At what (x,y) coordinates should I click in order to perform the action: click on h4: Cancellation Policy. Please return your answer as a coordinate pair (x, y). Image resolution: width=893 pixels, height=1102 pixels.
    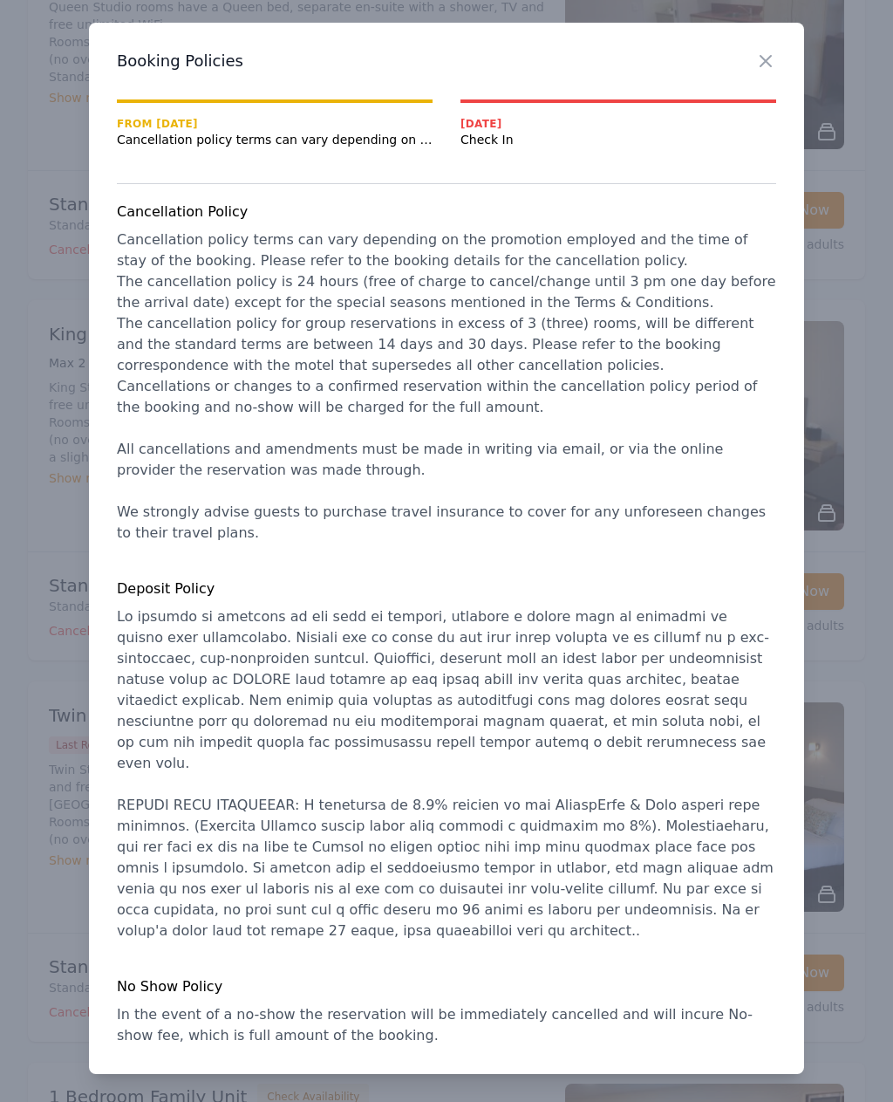
    Looking at the image, I should click on (447, 212).